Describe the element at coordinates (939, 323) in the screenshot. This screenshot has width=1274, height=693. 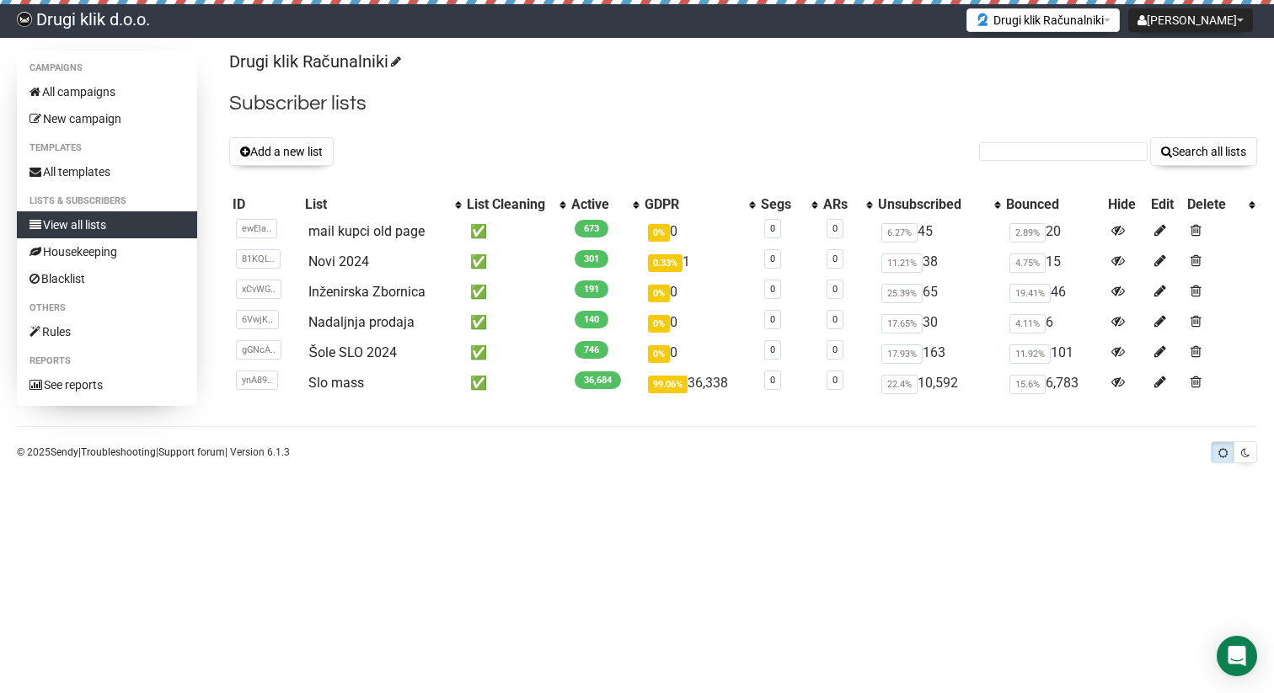
I see `td: 30` at that location.